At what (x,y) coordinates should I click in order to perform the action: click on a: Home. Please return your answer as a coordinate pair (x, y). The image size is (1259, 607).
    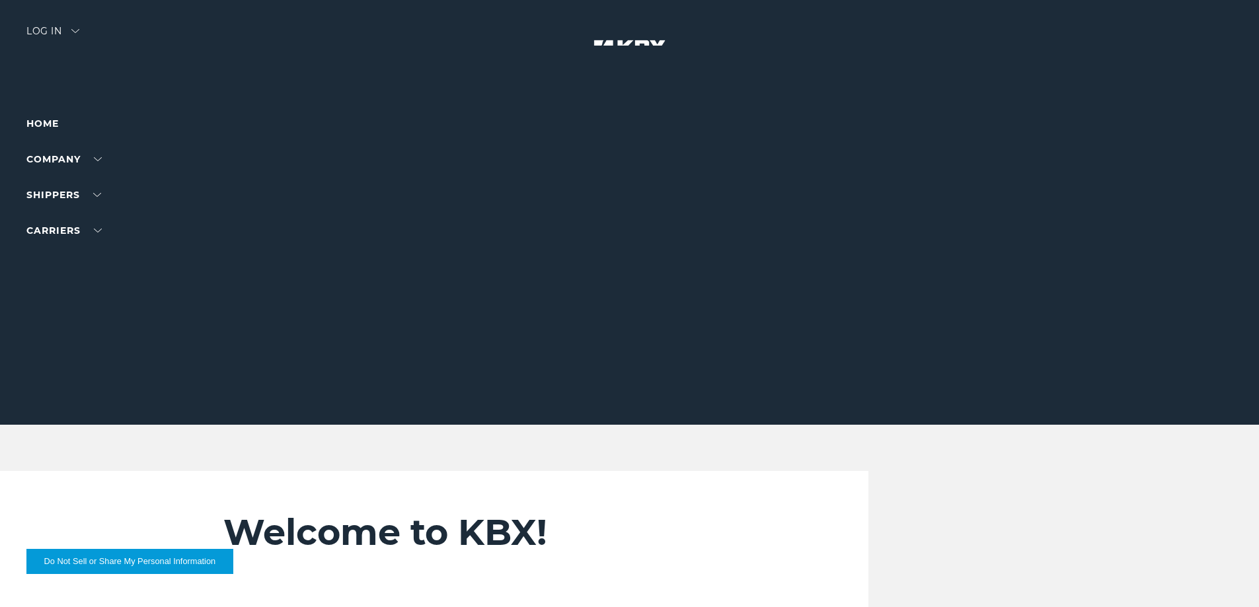
    Looking at the image, I should click on (42, 124).